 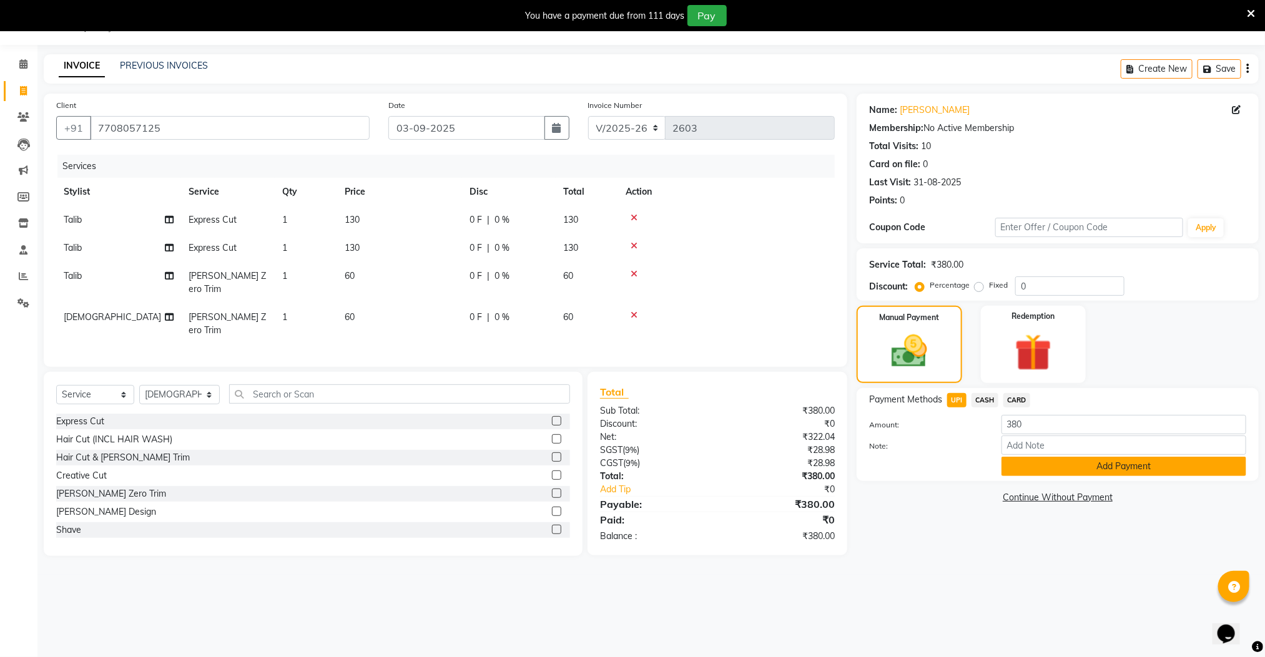 I want to click on div: Points:, so click(x=883, y=200).